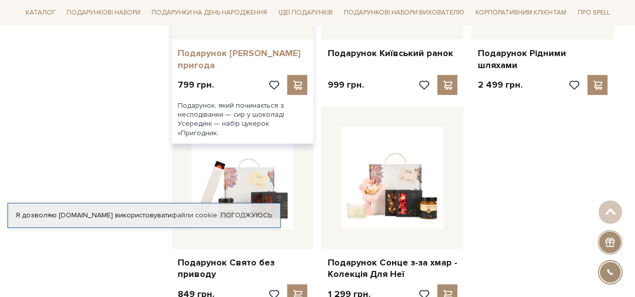 This screenshot has width=635, height=297. What do you see at coordinates (194, 215) in the screenshot?
I see `a: файли cookie` at bounding box center [194, 215].